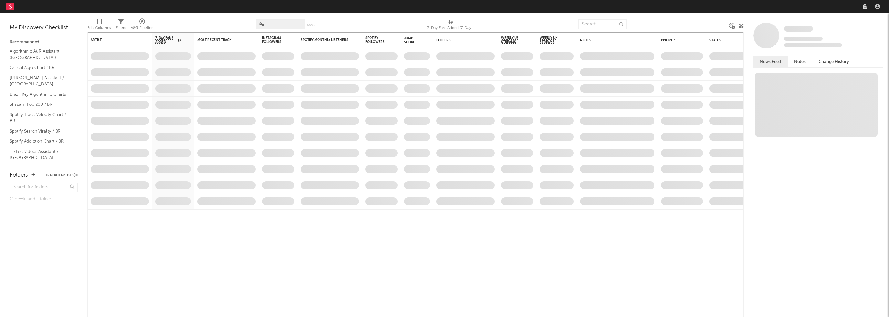 This screenshot has height=317, width=889. What do you see at coordinates (377, 40) in the screenshot?
I see `div: Spotify Followers` at bounding box center [377, 40].